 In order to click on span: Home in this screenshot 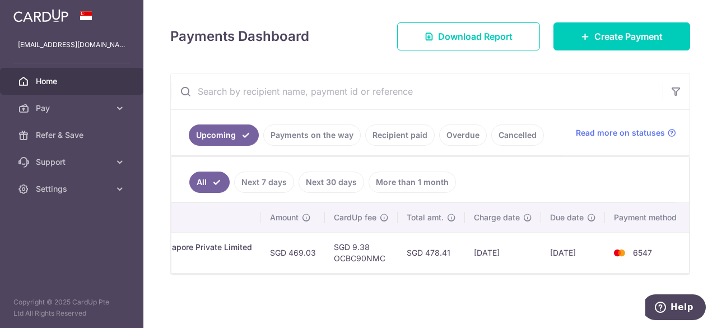, I will do `click(73, 81)`.